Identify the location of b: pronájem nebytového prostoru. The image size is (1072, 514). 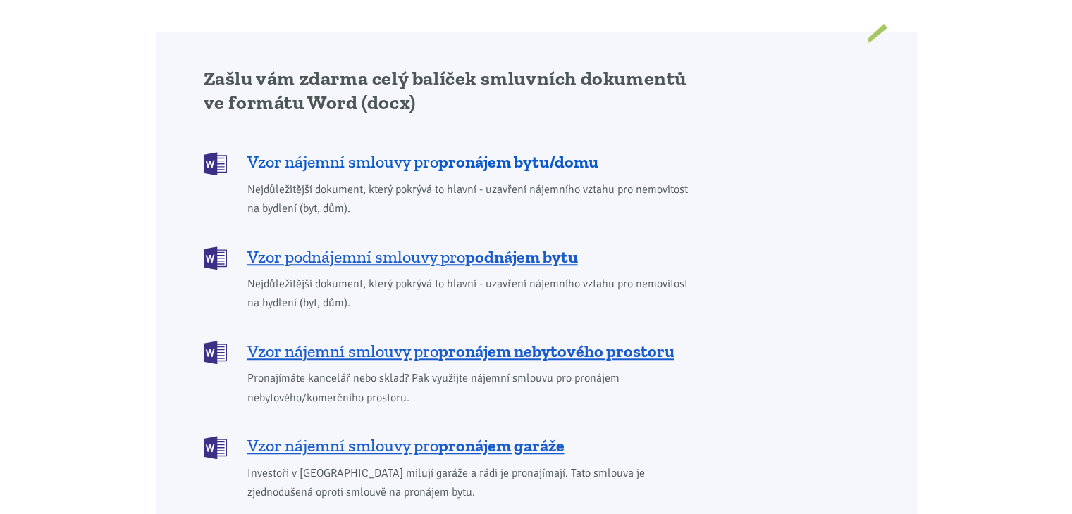
(556, 351).